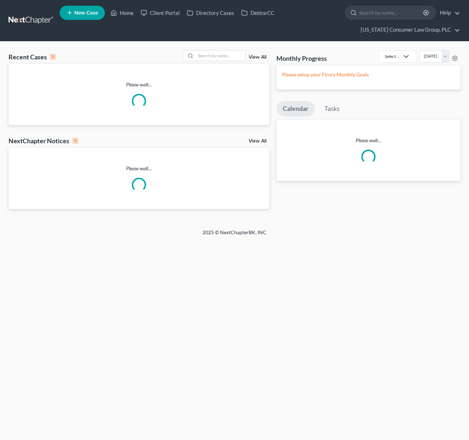 Image resolution: width=469 pixels, height=440 pixels. I want to click on a: Tasks, so click(332, 109).